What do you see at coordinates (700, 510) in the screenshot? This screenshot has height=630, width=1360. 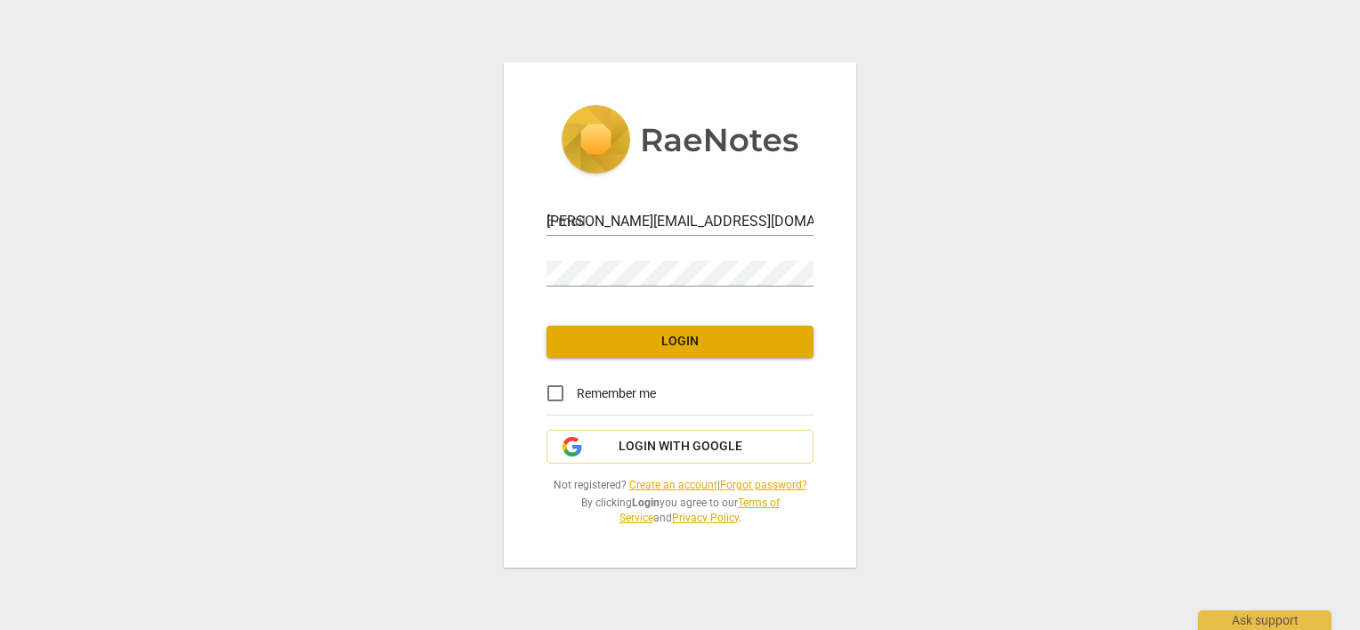 I see `a: Terms of Service` at bounding box center [700, 510].